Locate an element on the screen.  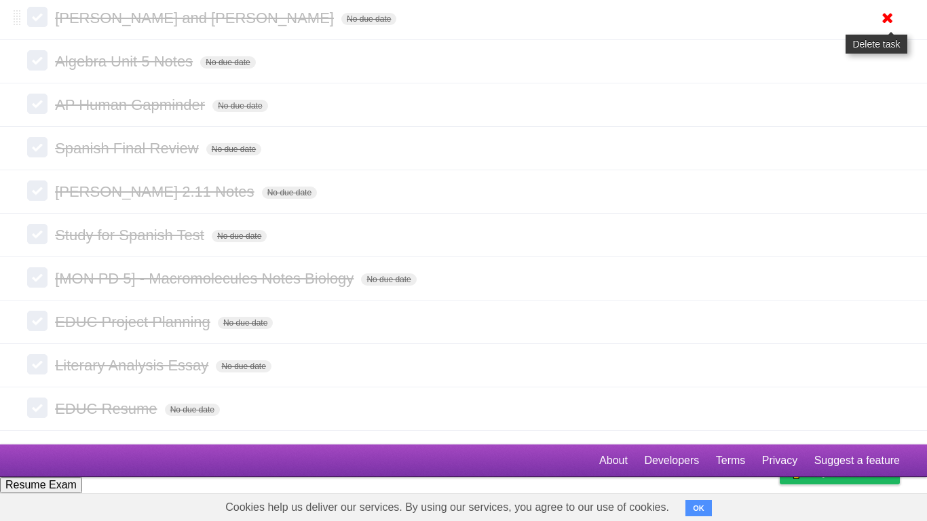
a: Terms is located at coordinates (731, 461).